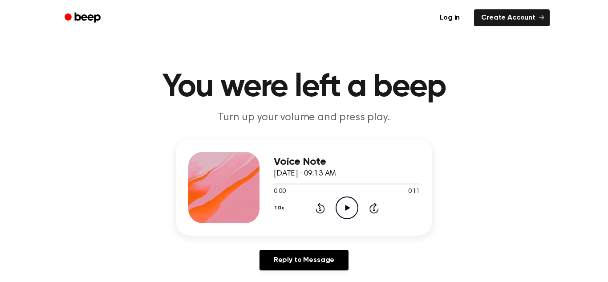 The image size is (608, 282). What do you see at coordinates (414, 191) in the screenshot?
I see `span: 0:11` at bounding box center [414, 191].